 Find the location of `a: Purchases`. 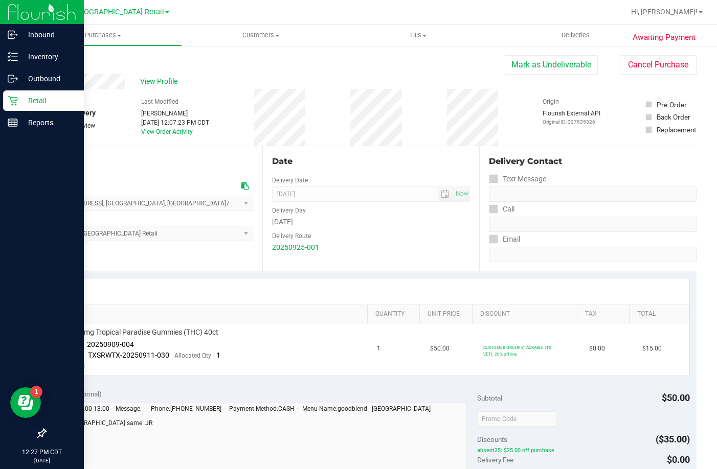

a: Purchases is located at coordinates (103, 35).